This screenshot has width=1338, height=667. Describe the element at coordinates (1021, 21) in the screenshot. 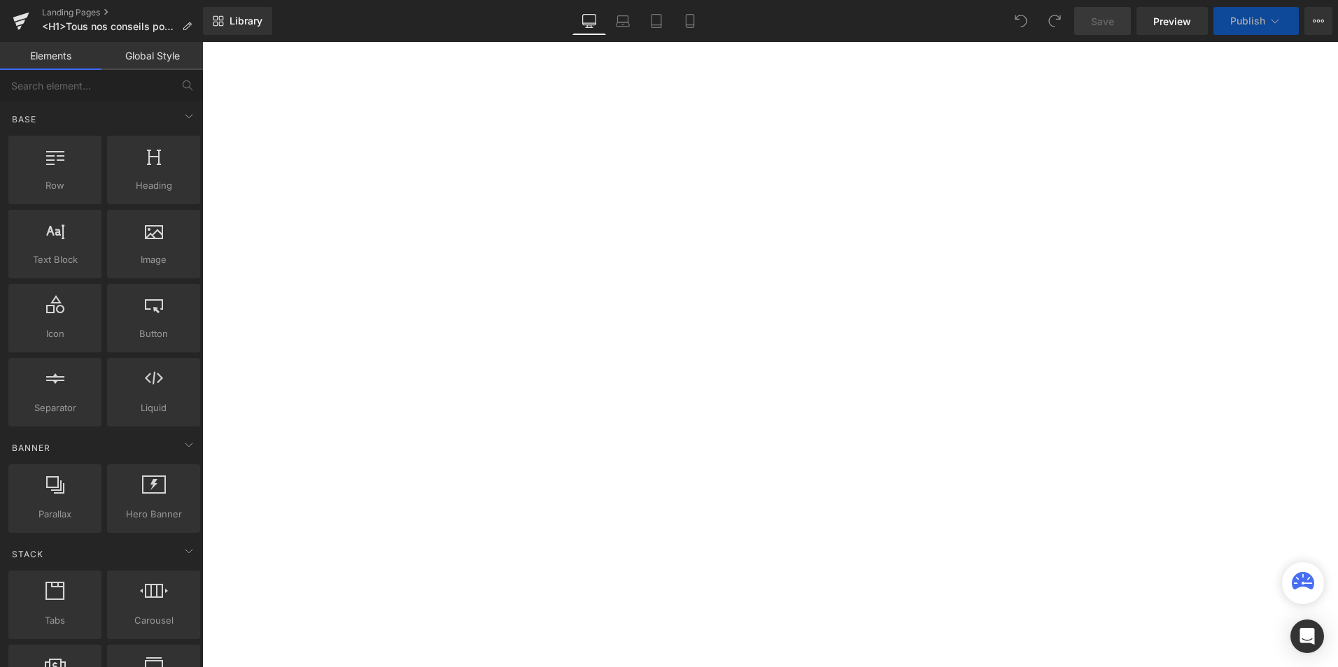

I see `button: Undo` at that location.